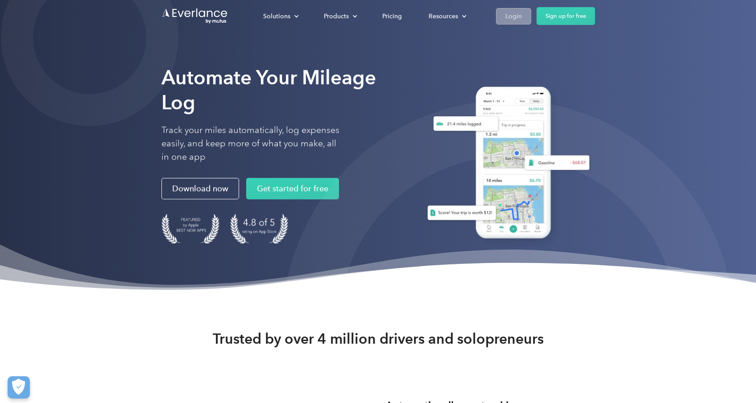  I want to click on a: Login, so click(513, 16).